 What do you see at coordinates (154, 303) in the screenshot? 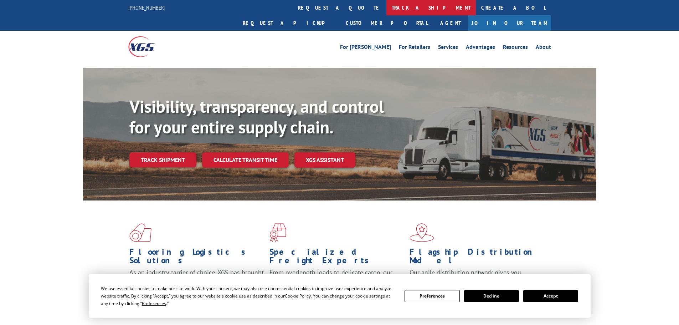
I see `span: Preferences` at bounding box center [154, 303].